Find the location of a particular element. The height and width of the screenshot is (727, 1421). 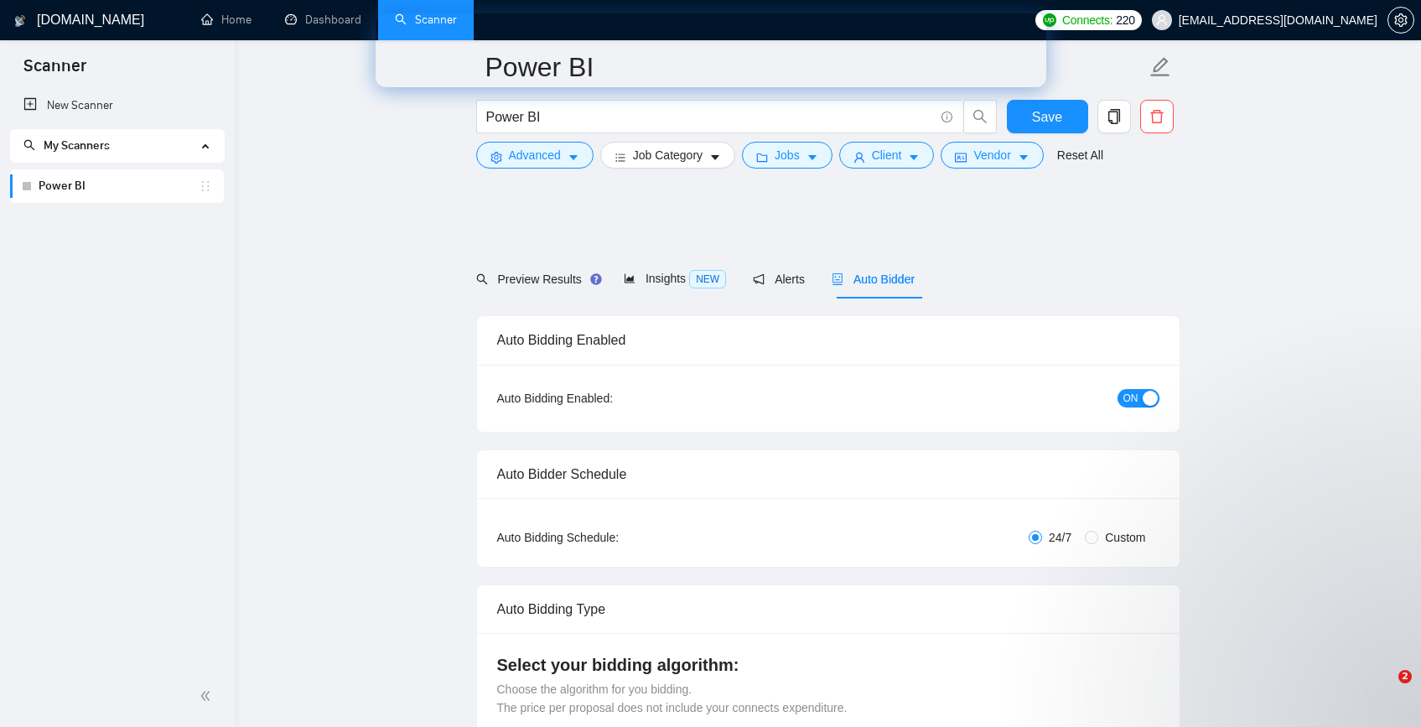

span: idcard is located at coordinates (961, 157).